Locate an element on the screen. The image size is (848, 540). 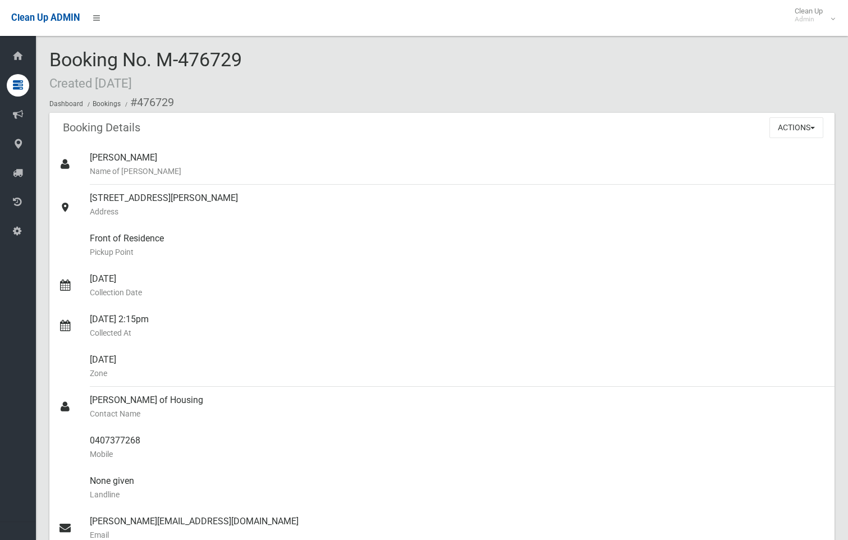
span: Clean Up is located at coordinates (811, 15).